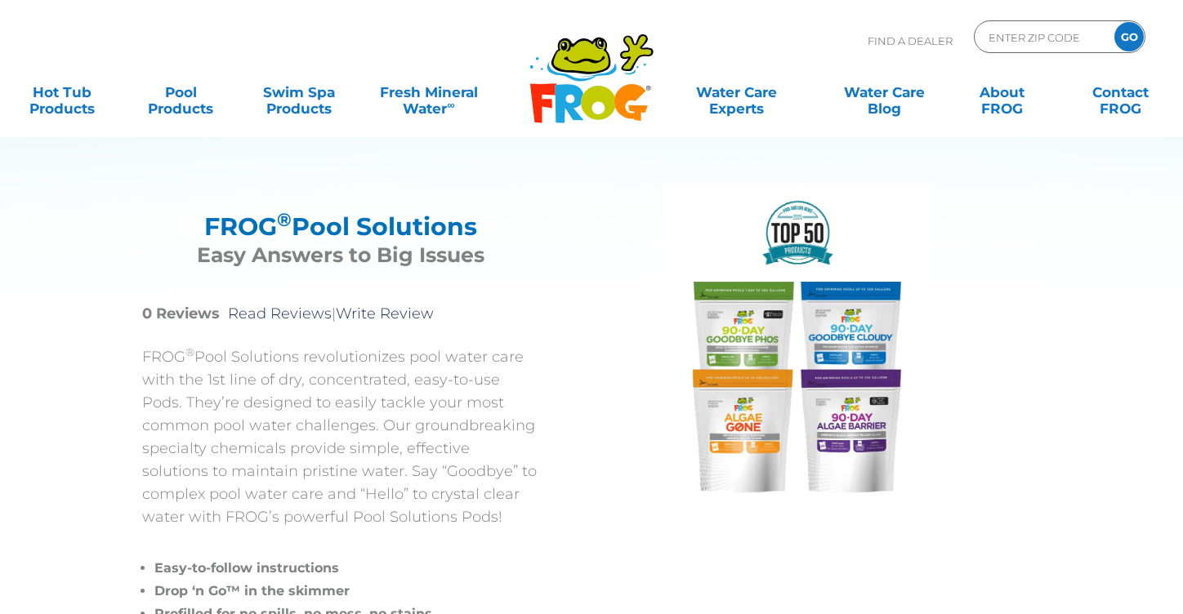 The height and width of the screenshot is (614, 1183). I want to click on a: Fresh MineralWater∞, so click(428, 92).